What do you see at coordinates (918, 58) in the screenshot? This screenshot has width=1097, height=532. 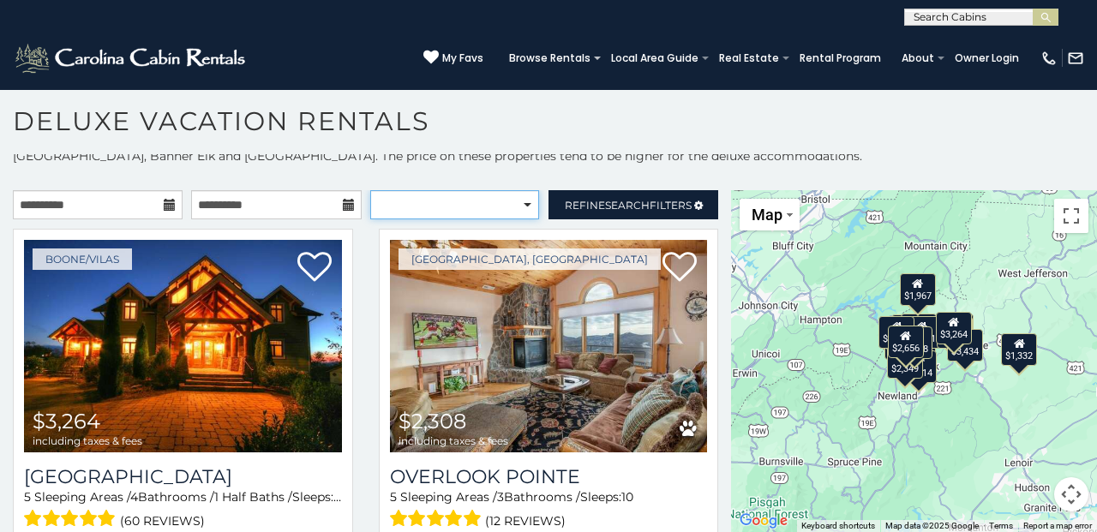 I see `a: About` at bounding box center [918, 58].